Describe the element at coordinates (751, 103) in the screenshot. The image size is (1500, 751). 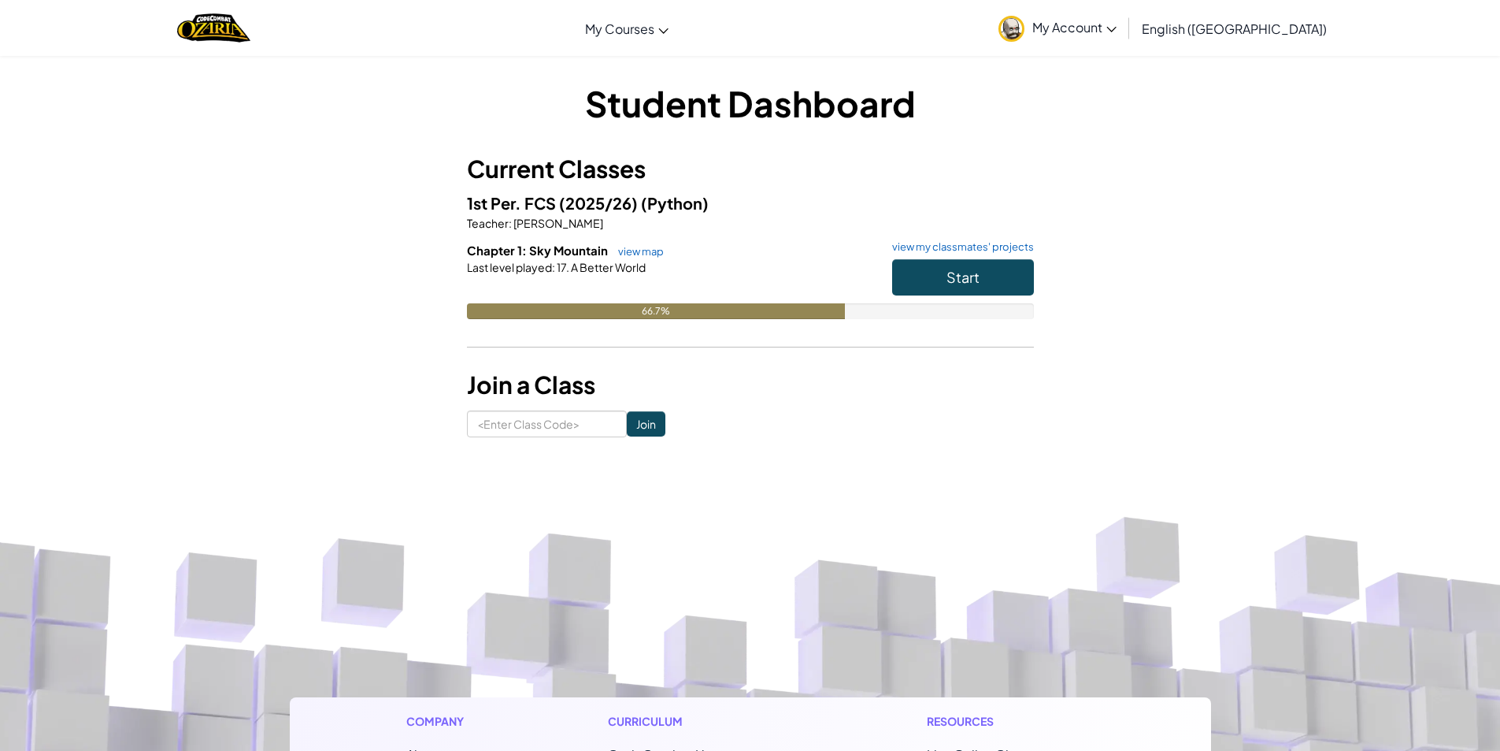
I see `h1: Student Dashboard` at that location.